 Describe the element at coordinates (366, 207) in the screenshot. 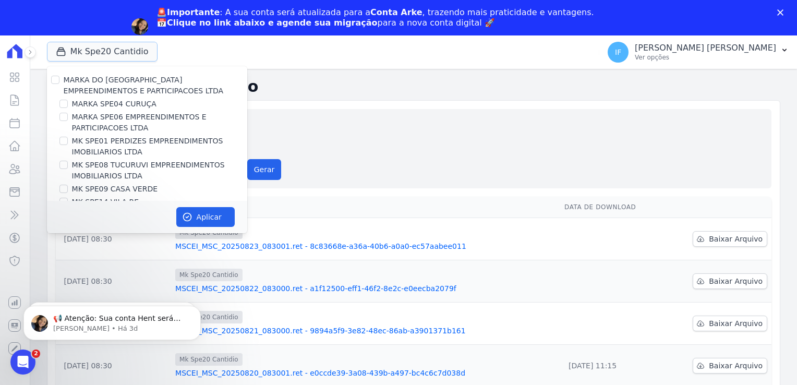

I see `th: Arquivo` at that location.